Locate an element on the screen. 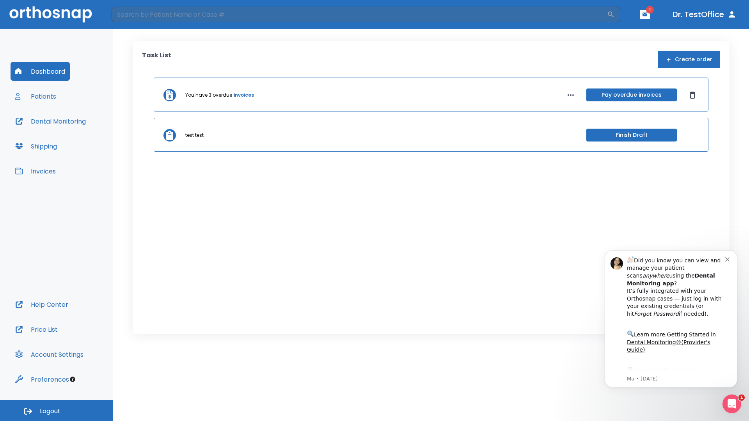 This screenshot has height=421, width=749. input: Search by Patient Name or Case # is located at coordinates (359, 14).